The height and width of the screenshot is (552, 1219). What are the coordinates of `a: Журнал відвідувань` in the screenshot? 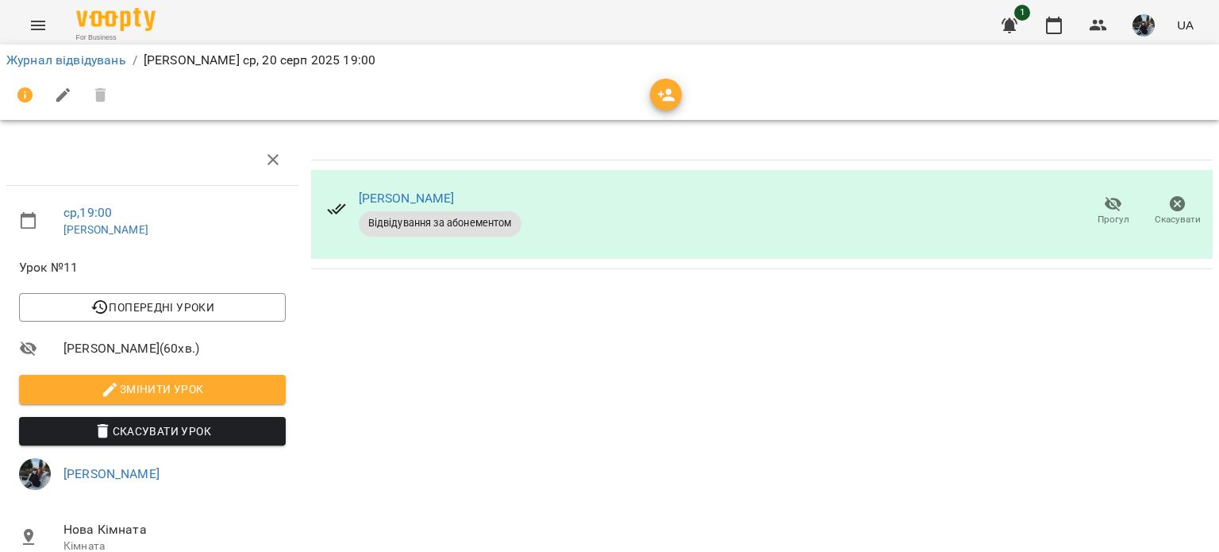 It's located at (66, 60).